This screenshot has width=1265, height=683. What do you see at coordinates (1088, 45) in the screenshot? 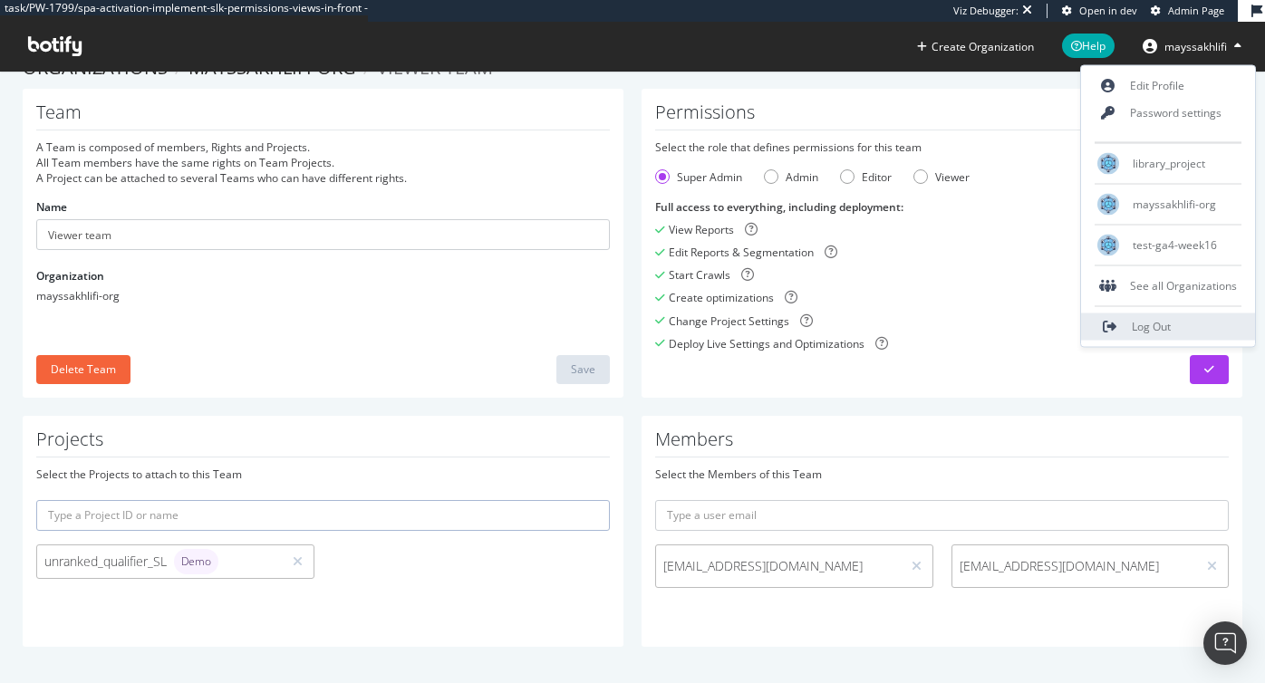
I see `span: Help` at bounding box center [1088, 45].